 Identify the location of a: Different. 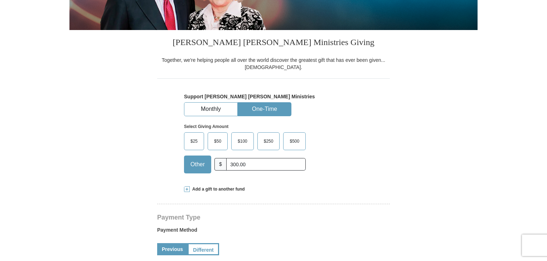
(203, 249).